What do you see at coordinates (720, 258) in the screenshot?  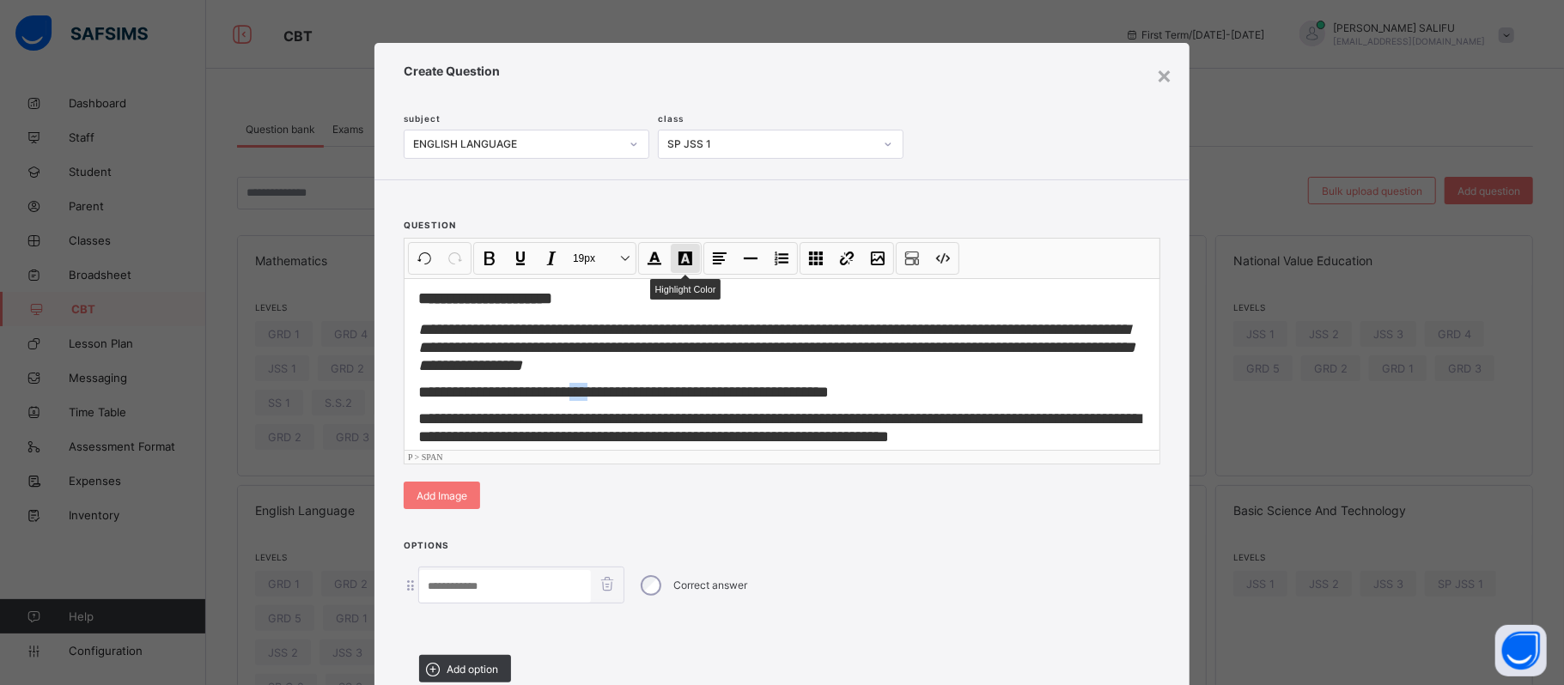 I see `button: Align` at bounding box center [720, 258].